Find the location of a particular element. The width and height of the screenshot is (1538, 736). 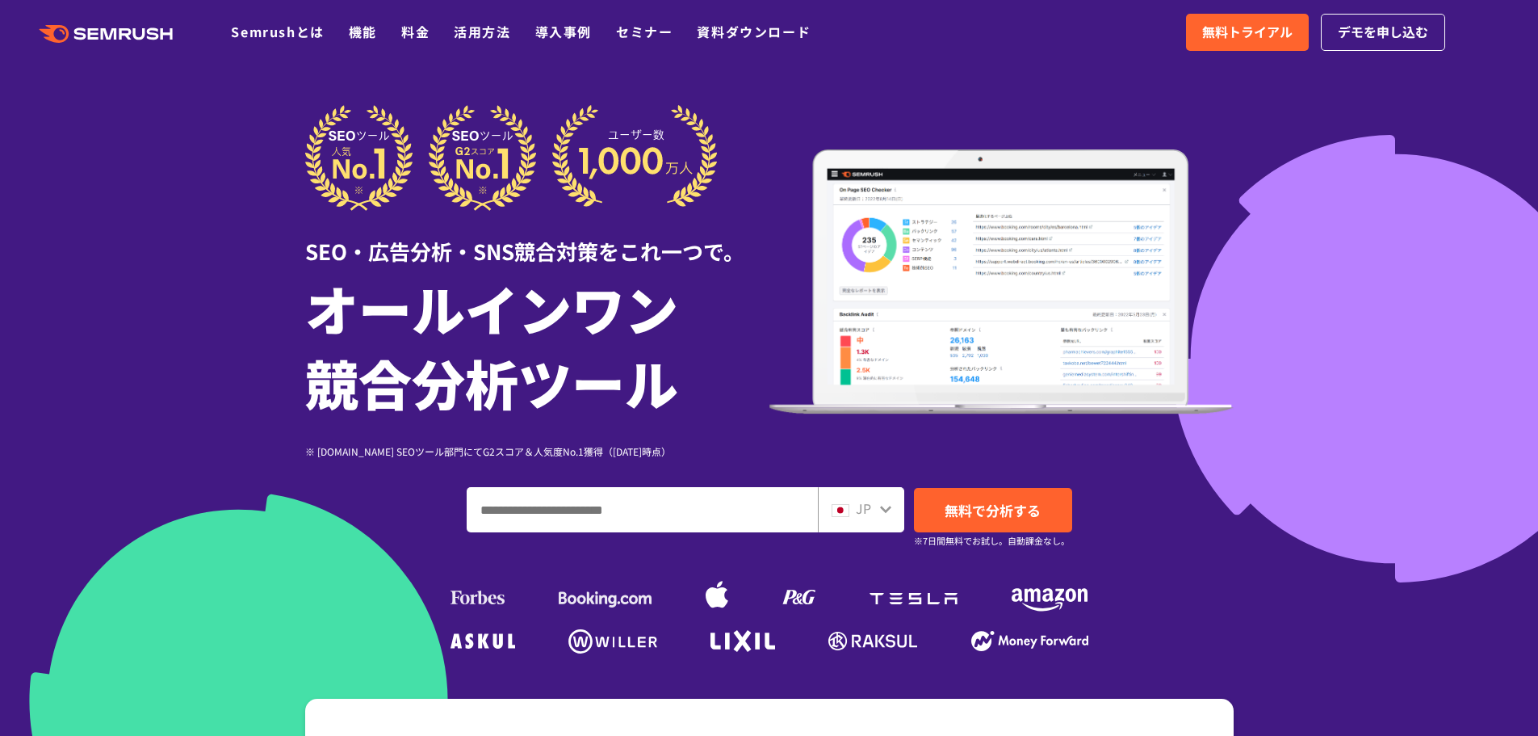

a: 導入事例 is located at coordinates (564, 31).